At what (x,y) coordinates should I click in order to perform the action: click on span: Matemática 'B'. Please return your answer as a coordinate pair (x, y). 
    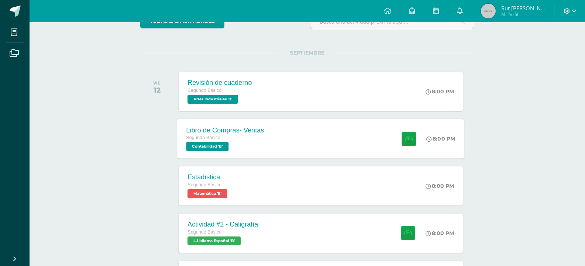
    Looking at the image, I should click on (208, 194).